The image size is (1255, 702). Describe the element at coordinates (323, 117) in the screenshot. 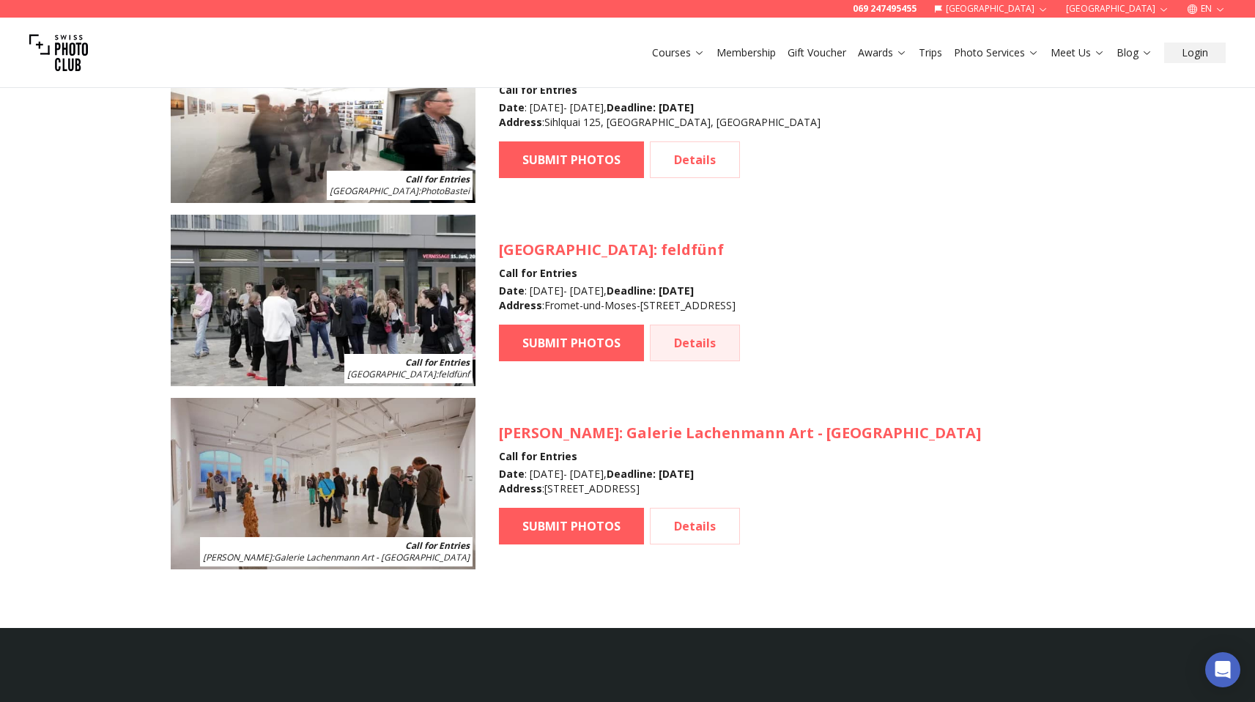

I see `img: SPC Photo Awards Zurich: December 2025` at that location.